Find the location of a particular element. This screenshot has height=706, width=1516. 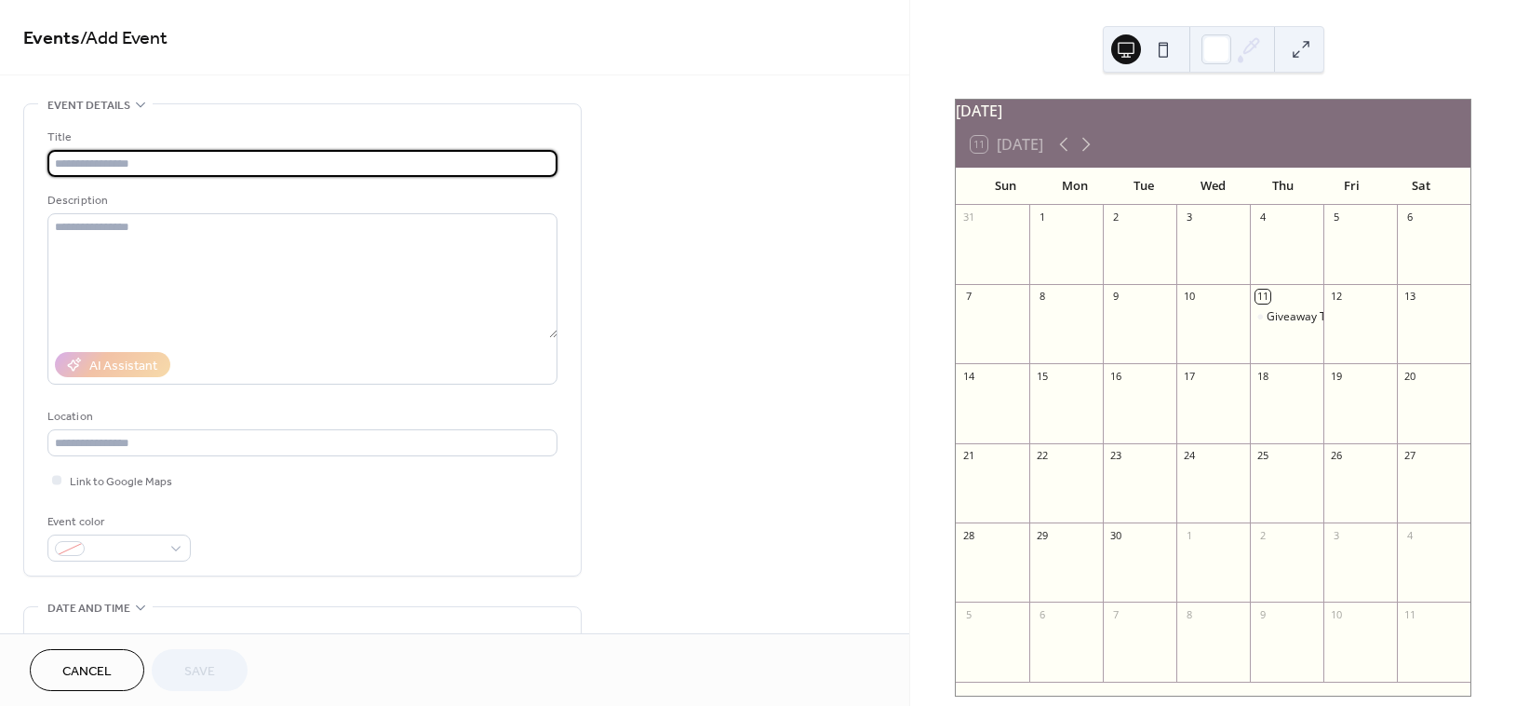

div: 12 is located at coordinates (1336, 296).